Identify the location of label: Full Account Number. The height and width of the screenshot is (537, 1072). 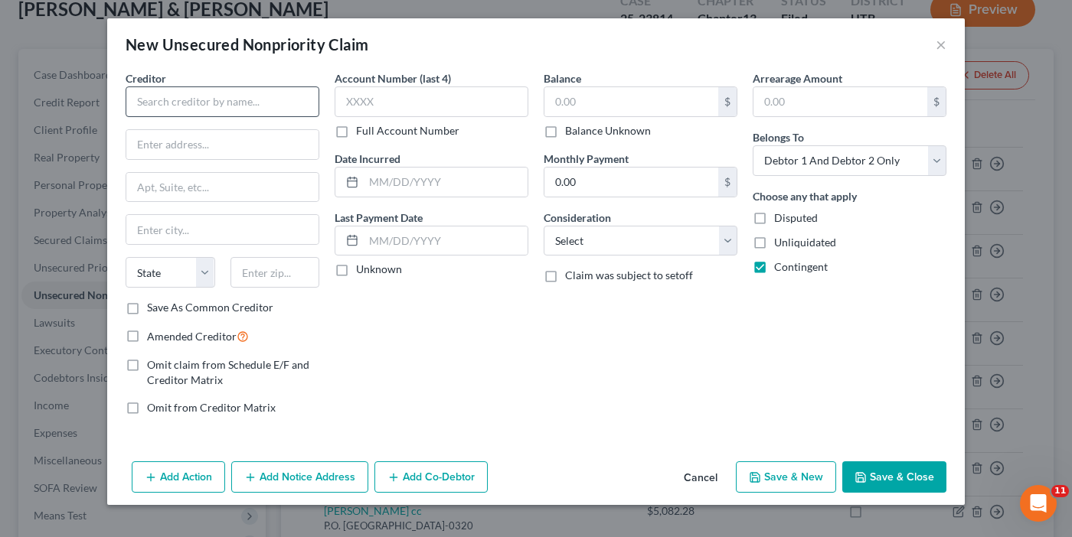
(407, 131).